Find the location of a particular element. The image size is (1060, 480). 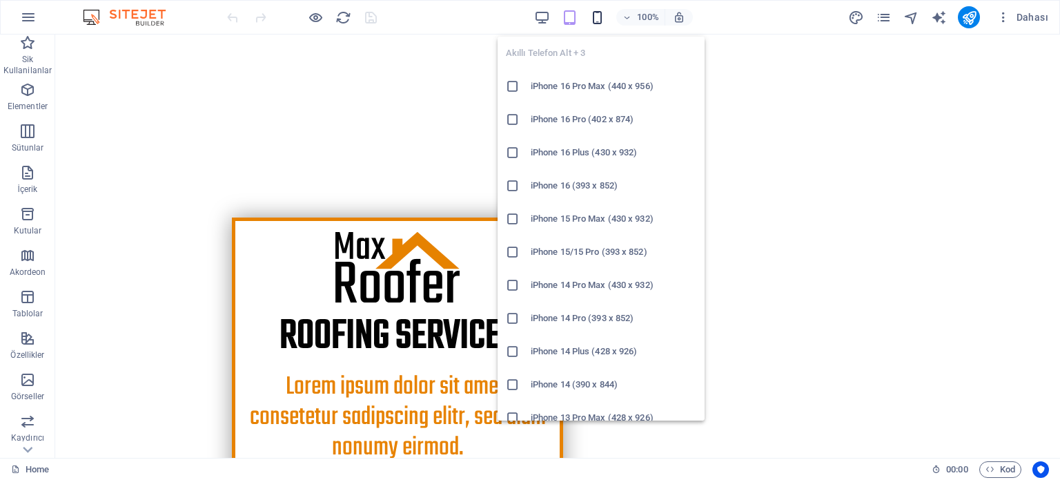

button: Dahası is located at coordinates (1022, 17).